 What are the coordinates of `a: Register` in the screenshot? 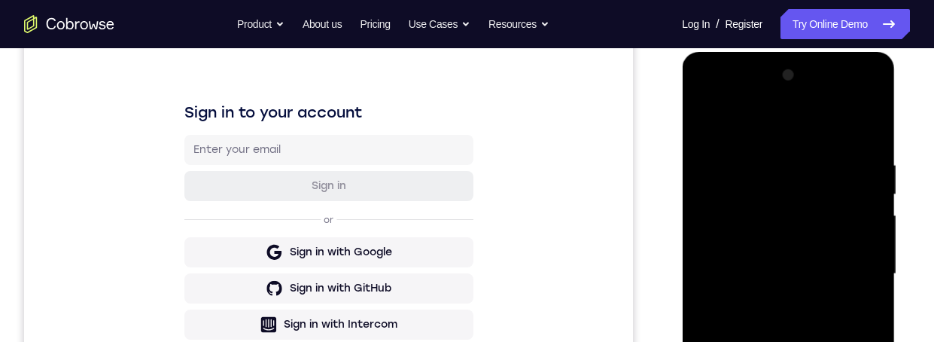 It's located at (744, 24).